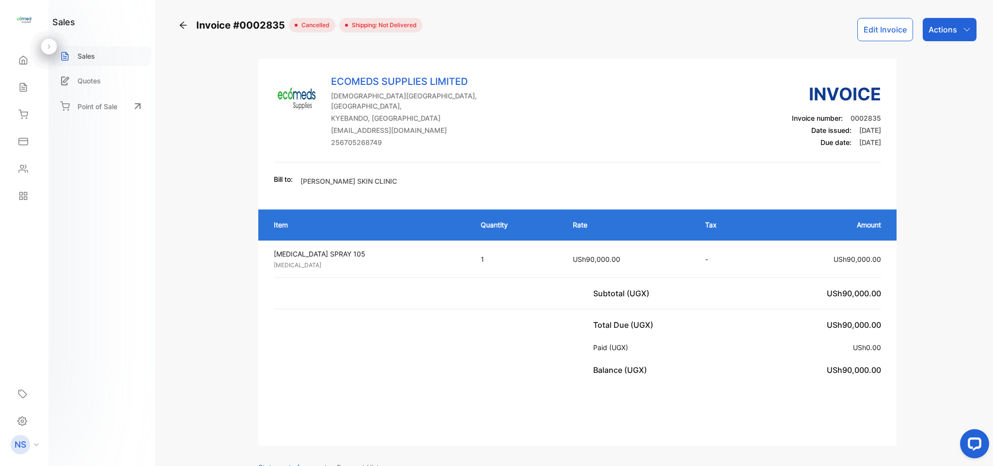 This screenshot has width=993, height=466. Describe the element at coordinates (629, 224) in the screenshot. I see `p: Rate` at that location.